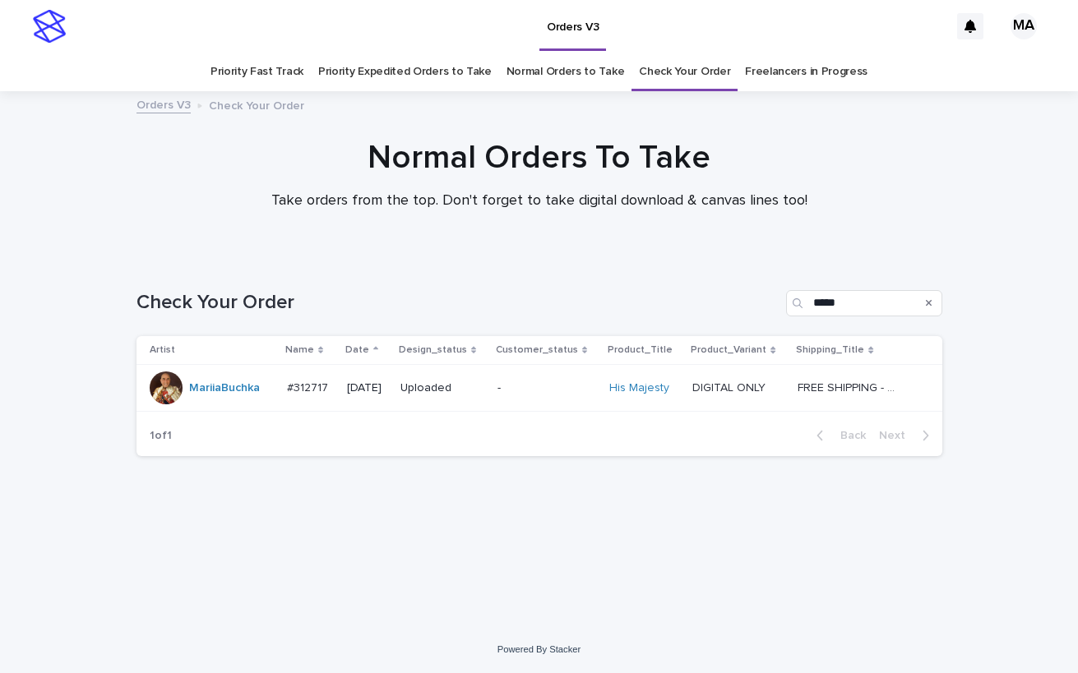 The image size is (1078, 673). What do you see at coordinates (164, 104) in the screenshot?
I see `a: Orders V3` at bounding box center [164, 104].